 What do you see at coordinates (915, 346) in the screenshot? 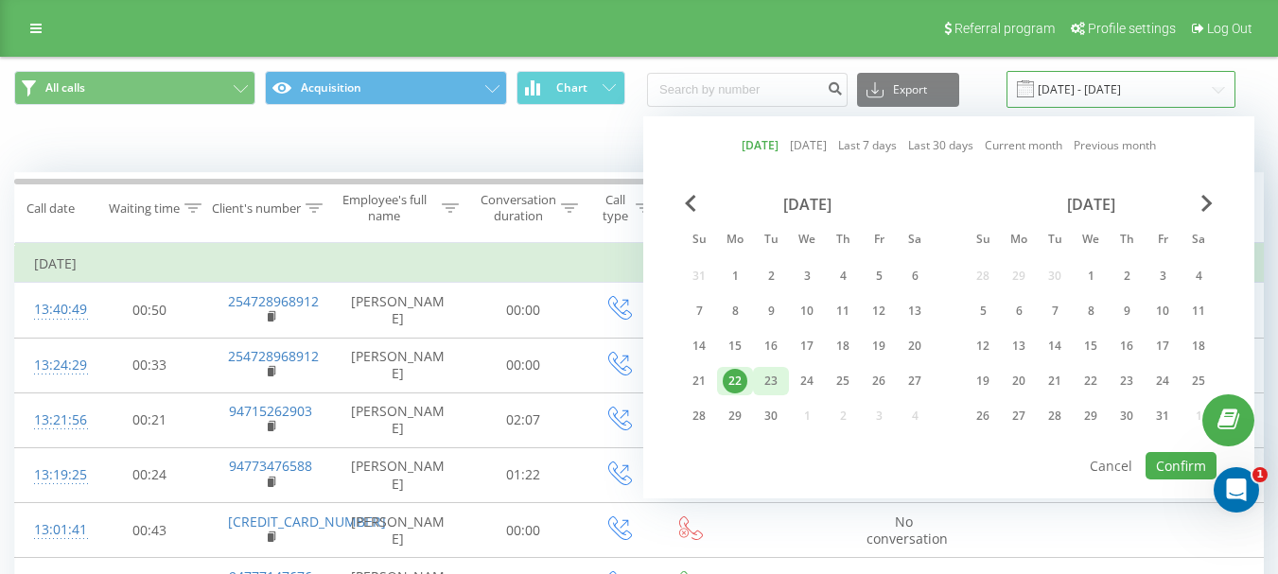
I see `div: 20` at bounding box center [915, 346].